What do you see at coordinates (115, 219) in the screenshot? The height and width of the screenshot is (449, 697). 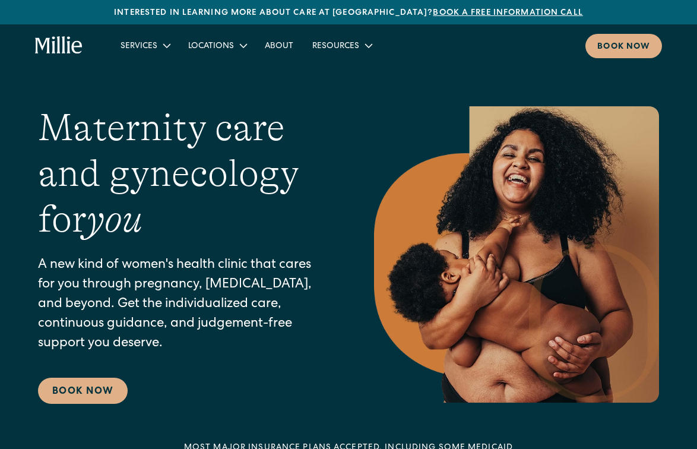 I see `em: you` at bounding box center [115, 219].